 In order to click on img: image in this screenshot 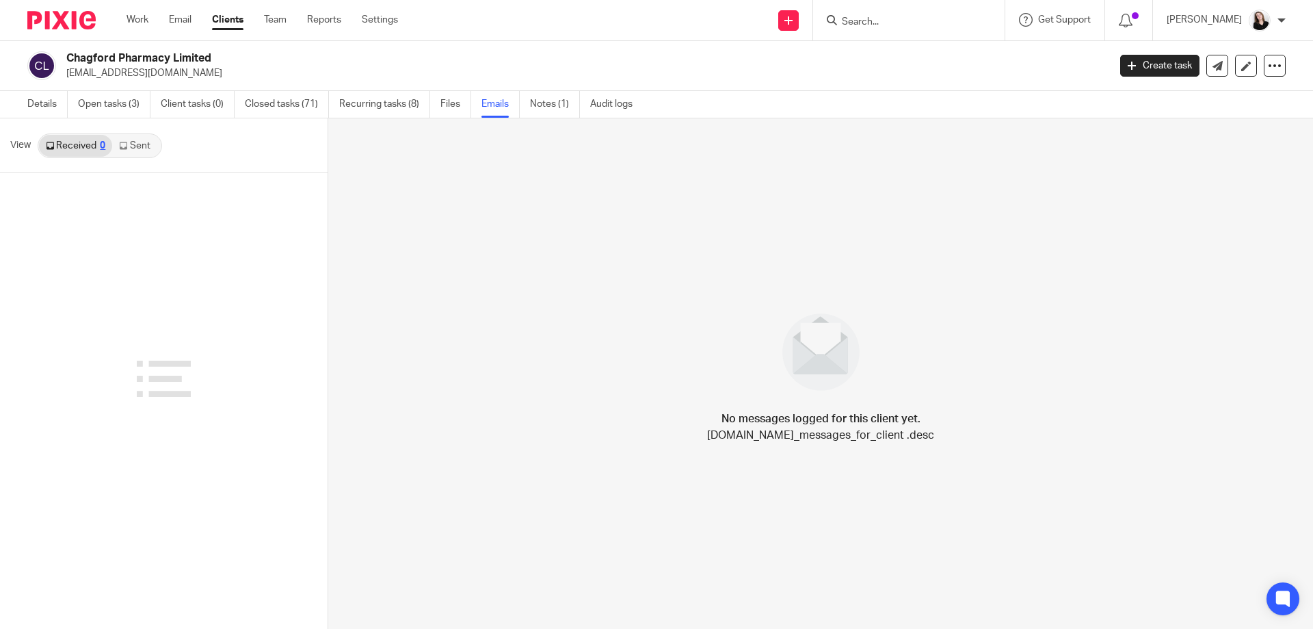, I will do `click(821, 352)`.